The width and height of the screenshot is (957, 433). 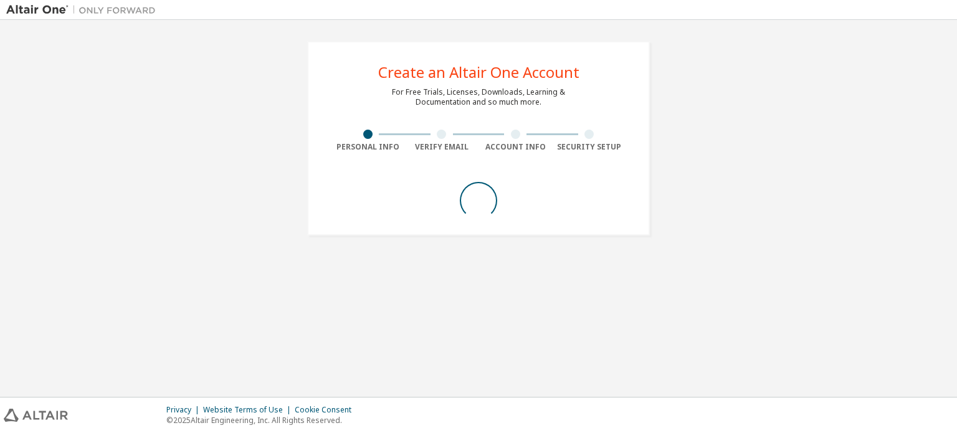 I want to click on img: altair_logo.svg, so click(x=36, y=415).